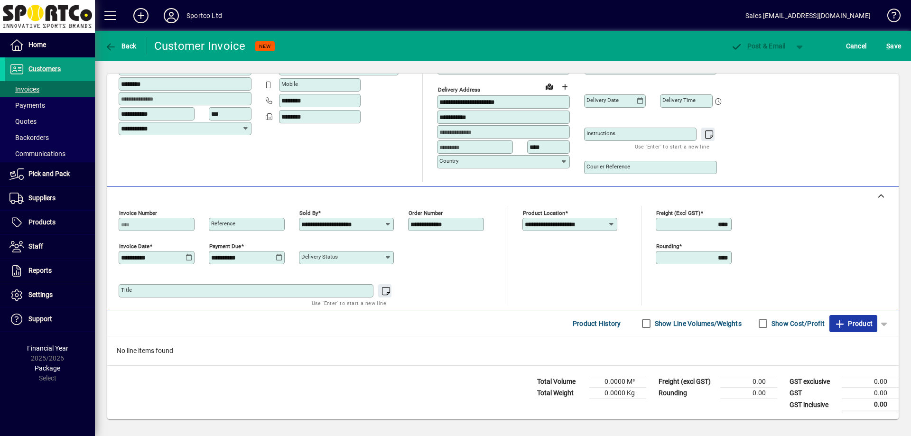  What do you see at coordinates (126, 290) in the screenshot?
I see `mat-label: Title` at bounding box center [126, 290].